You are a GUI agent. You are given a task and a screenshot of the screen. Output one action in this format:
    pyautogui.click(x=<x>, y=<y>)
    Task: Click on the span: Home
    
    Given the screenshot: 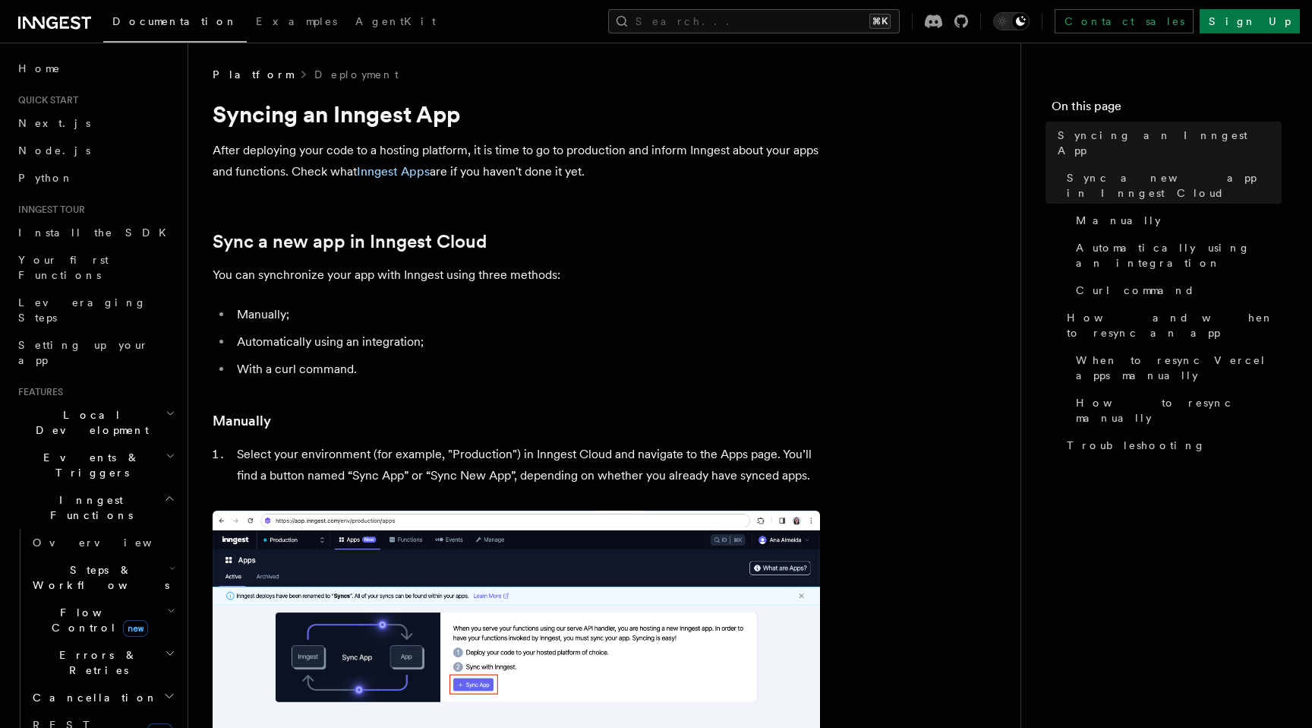 What is the action you would take?
    pyautogui.click(x=39, y=68)
    